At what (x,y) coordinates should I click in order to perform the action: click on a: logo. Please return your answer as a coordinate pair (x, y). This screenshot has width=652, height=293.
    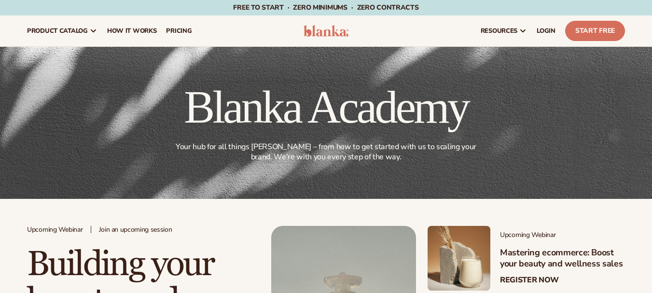
    Looking at the image, I should click on (326, 31).